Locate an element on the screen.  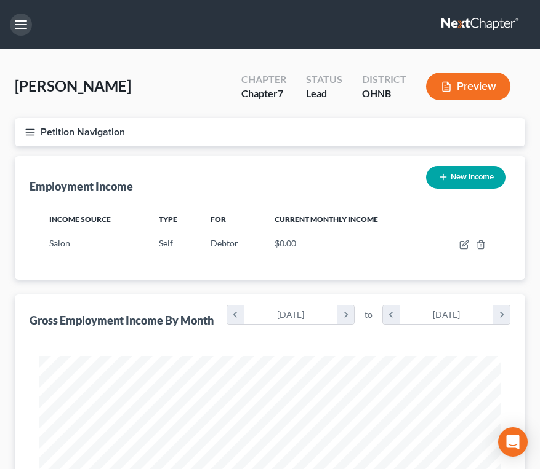
span: Type is located at coordinates (168, 219).